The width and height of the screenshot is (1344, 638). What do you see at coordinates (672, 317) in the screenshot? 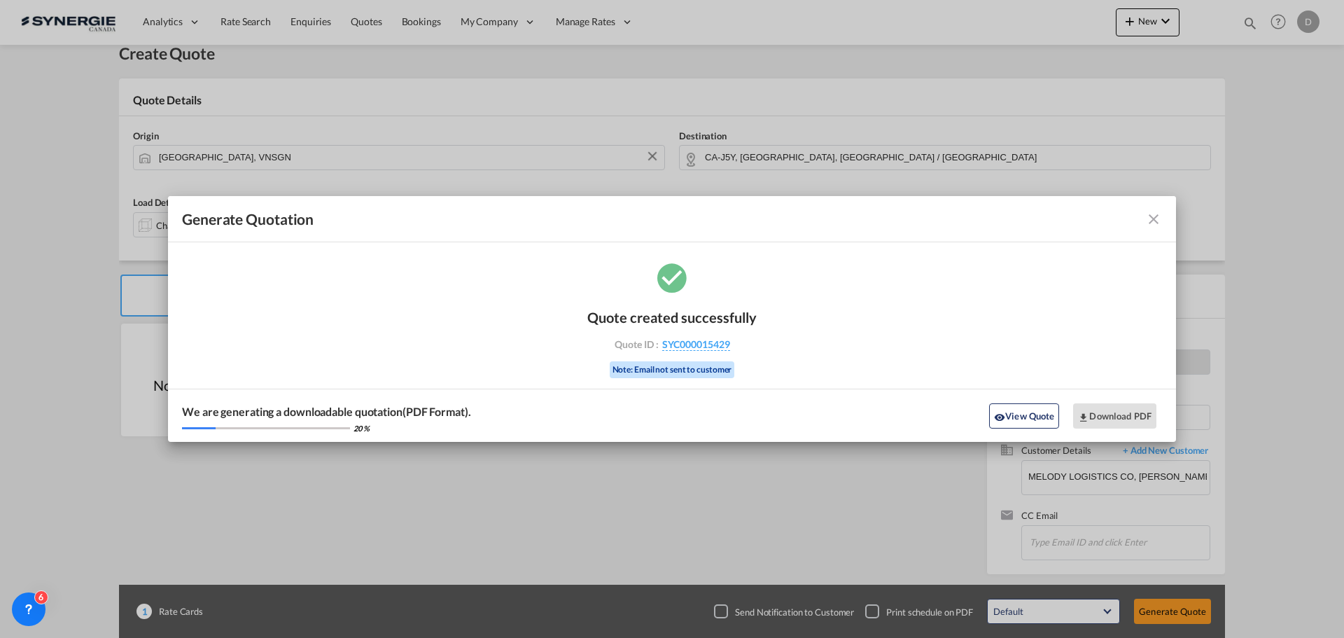
I see `div: Quote created successfully` at bounding box center [672, 317].